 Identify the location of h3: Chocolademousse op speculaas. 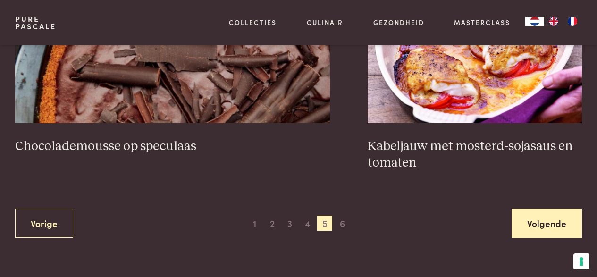
(173, 146).